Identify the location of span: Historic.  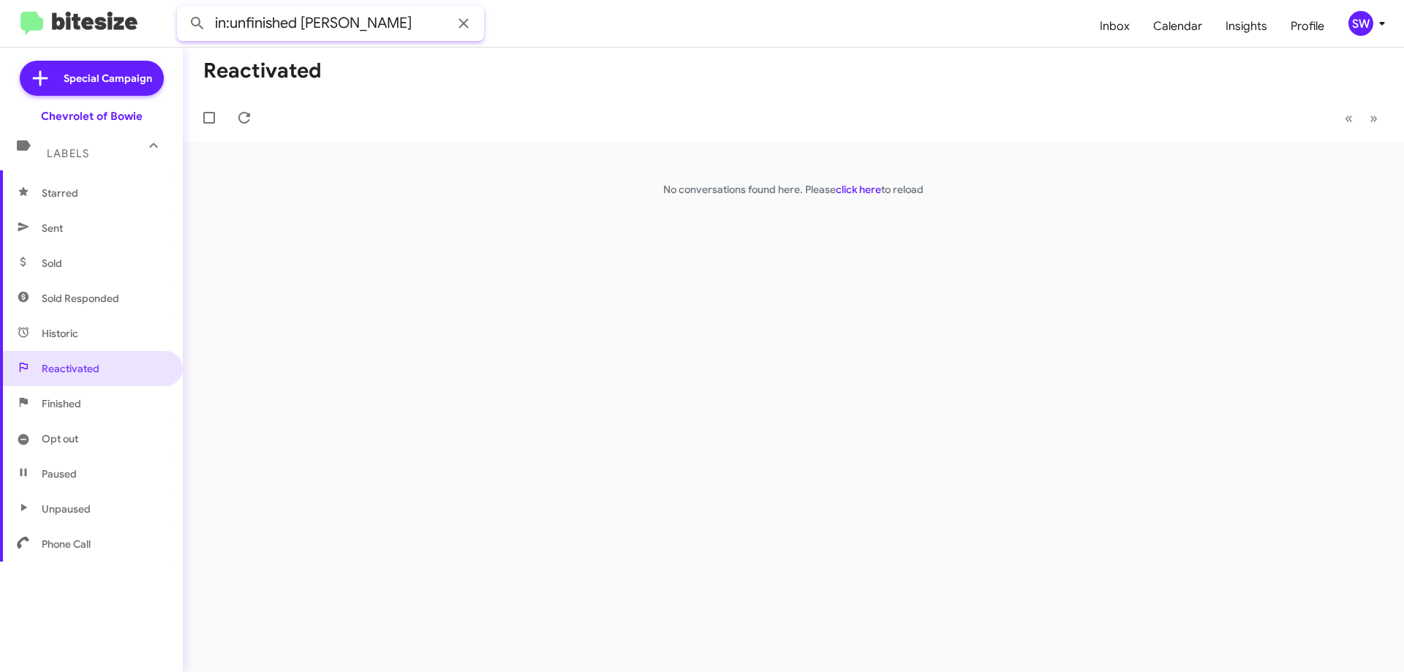
(60, 333).